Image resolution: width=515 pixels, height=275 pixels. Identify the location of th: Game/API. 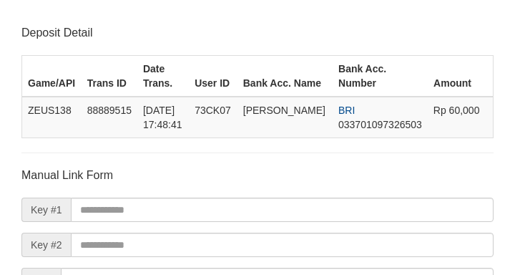
(52, 76).